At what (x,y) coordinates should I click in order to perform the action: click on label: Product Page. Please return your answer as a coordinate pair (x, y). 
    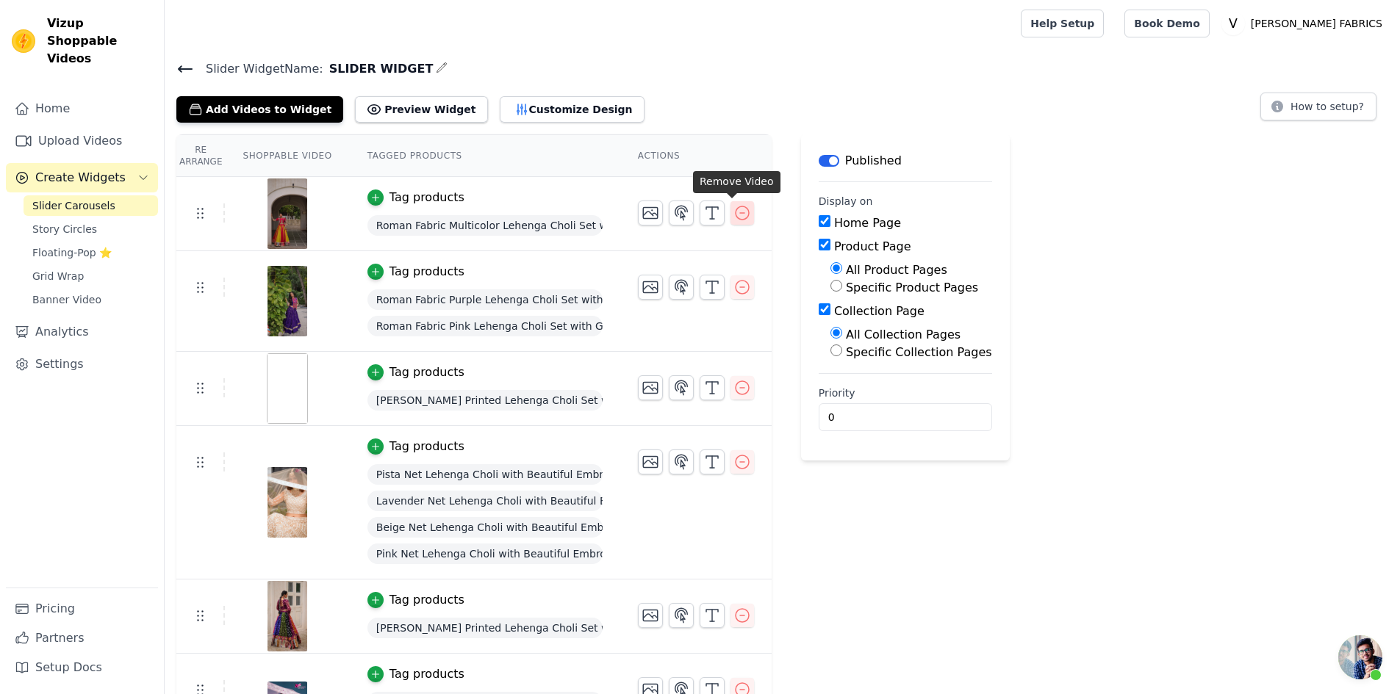
    Looking at the image, I should click on (872, 246).